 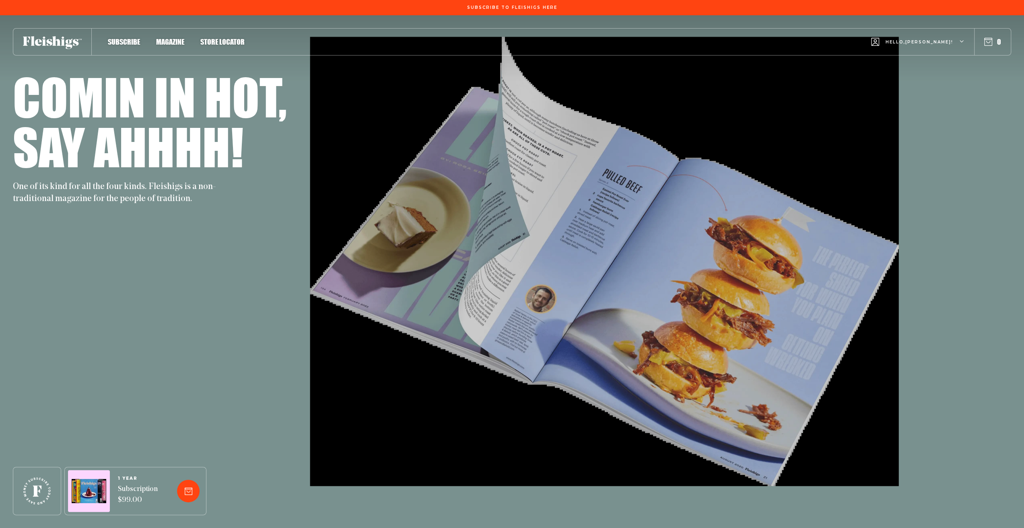 What do you see at coordinates (150, 97) in the screenshot?
I see `h1: Comin in hot,` at bounding box center [150, 97].